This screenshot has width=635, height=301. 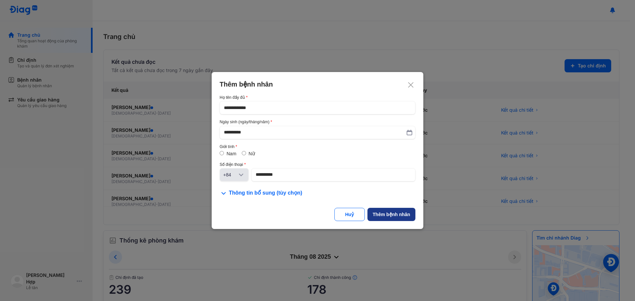 What do you see at coordinates (317, 98) in the screenshot?
I see `div: Họ tên đầy đủ` at bounding box center [317, 98].